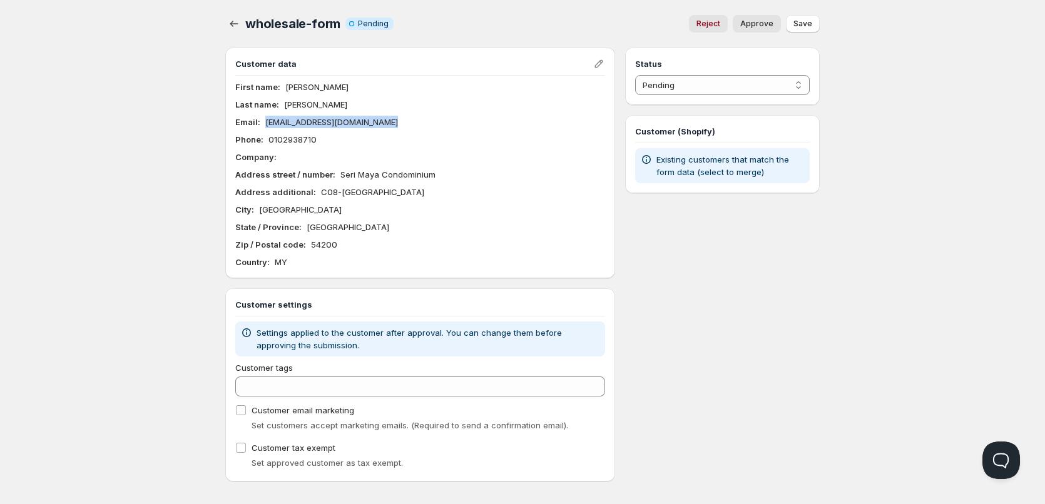 This screenshot has width=1045, height=504. Describe the element at coordinates (245, 210) in the screenshot. I see `b: City :` at that location.